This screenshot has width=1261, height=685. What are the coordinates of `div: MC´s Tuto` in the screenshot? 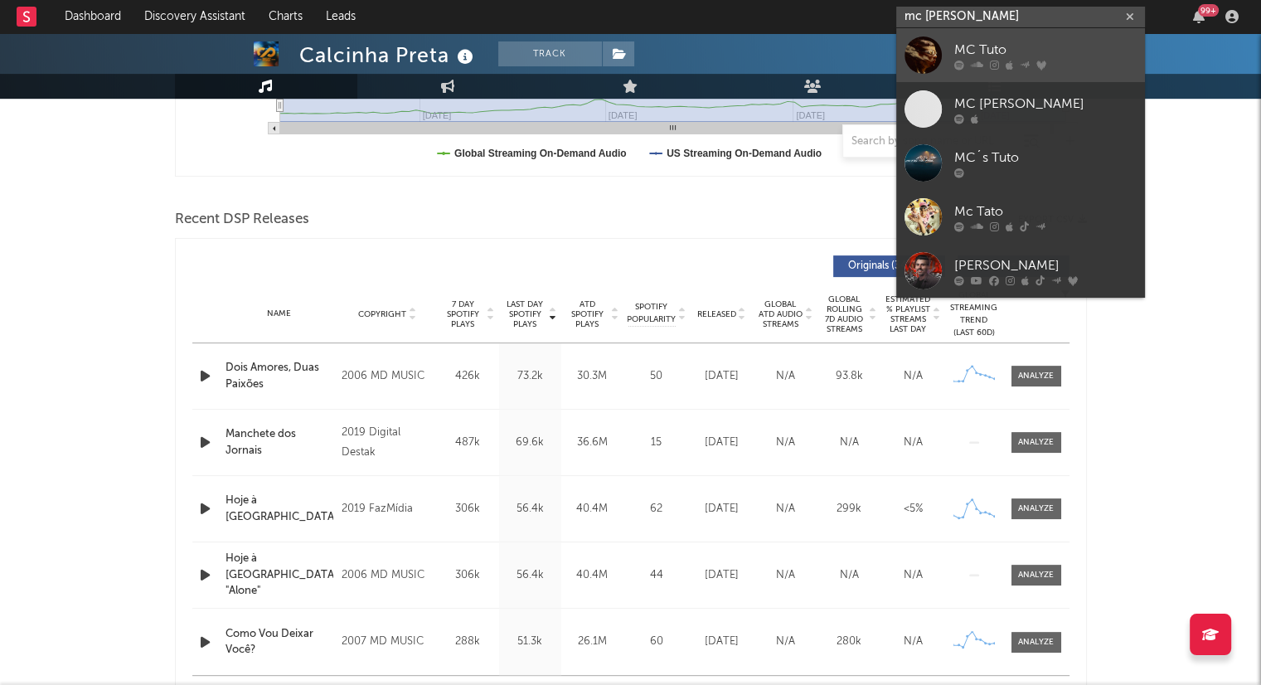 It's located at (1045, 157).